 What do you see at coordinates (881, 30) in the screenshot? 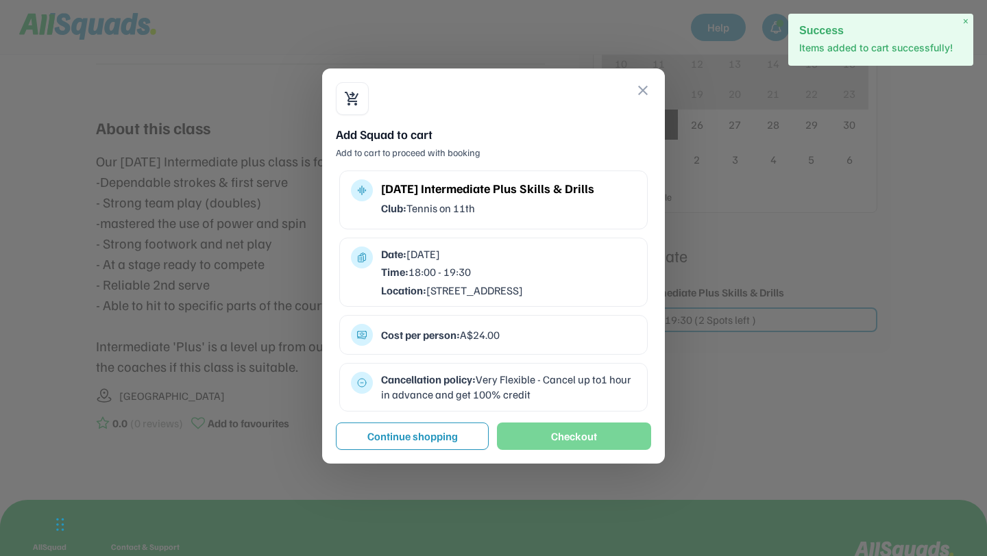
I see `h2: Success` at bounding box center [881, 30].